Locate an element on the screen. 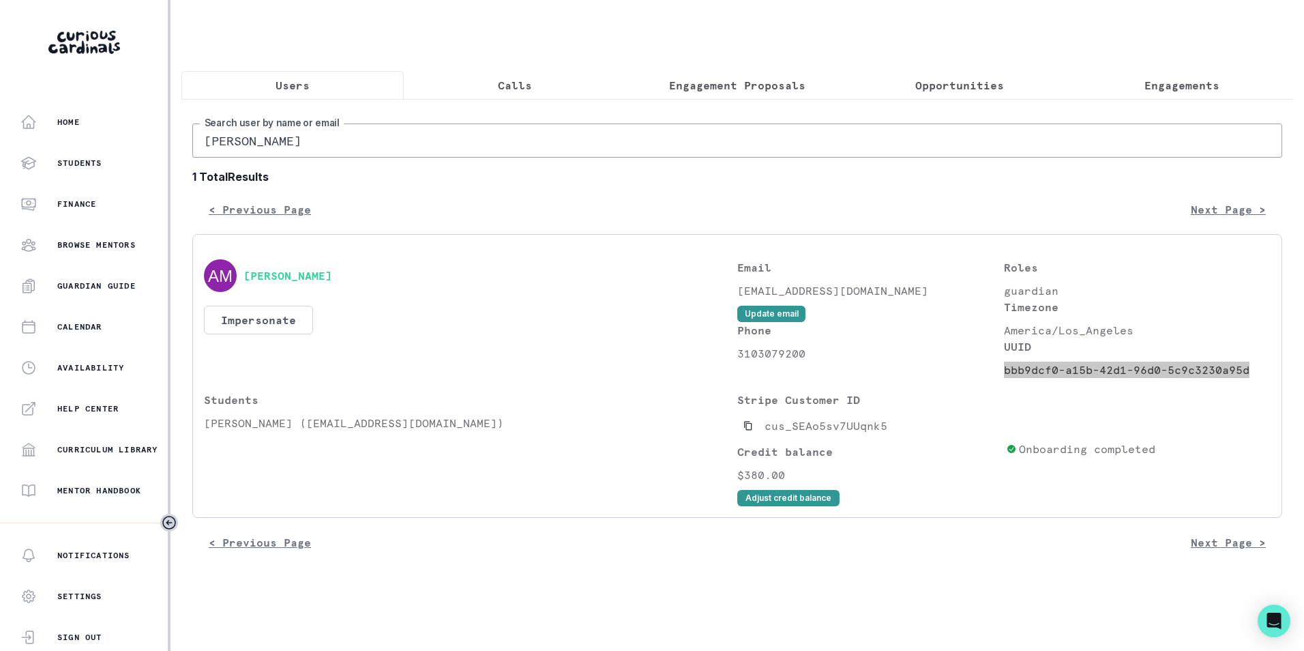 The image size is (1304, 651). img: Curious Cardinals Logo is located at coordinates (84, 42).